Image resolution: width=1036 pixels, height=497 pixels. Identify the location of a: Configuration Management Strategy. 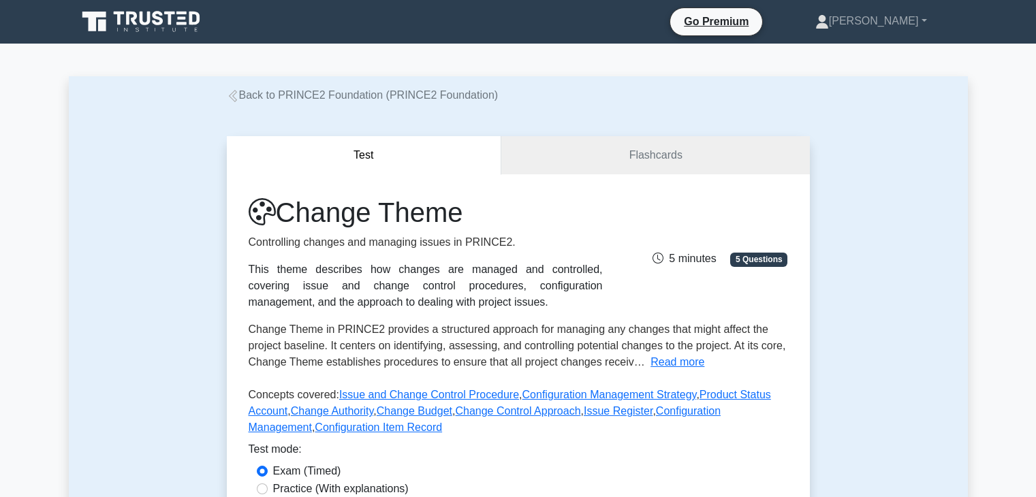
(610, 395).